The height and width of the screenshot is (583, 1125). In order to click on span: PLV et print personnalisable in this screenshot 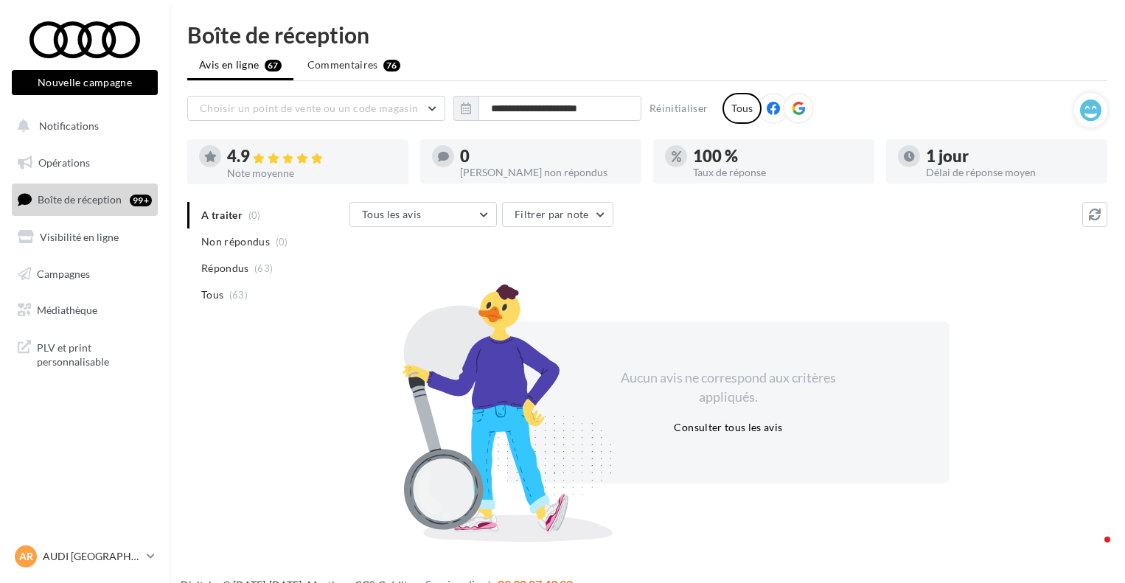, I will do `click(94, 353)`.